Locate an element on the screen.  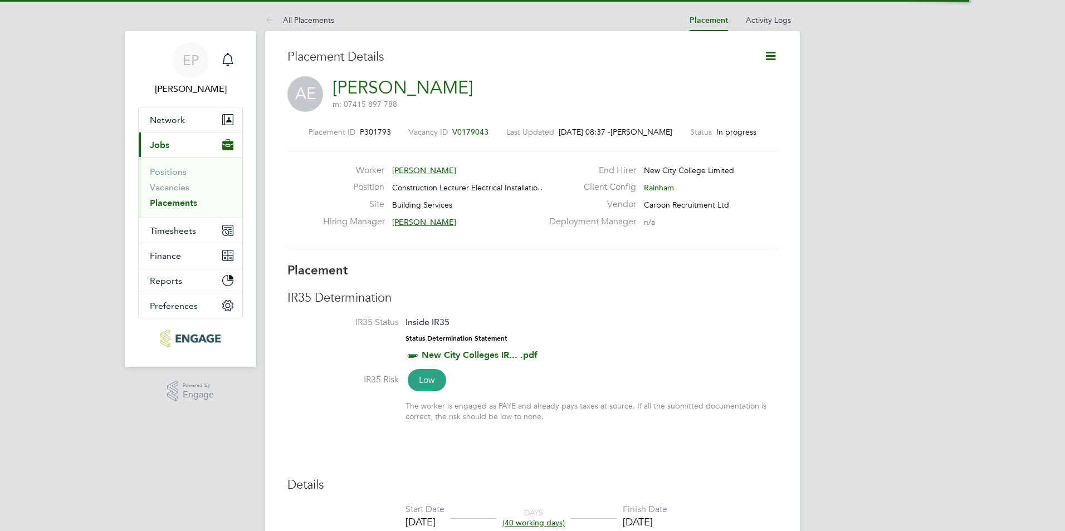
span: Carbon Recruitment Ltd is located at coordinates (686, 205).